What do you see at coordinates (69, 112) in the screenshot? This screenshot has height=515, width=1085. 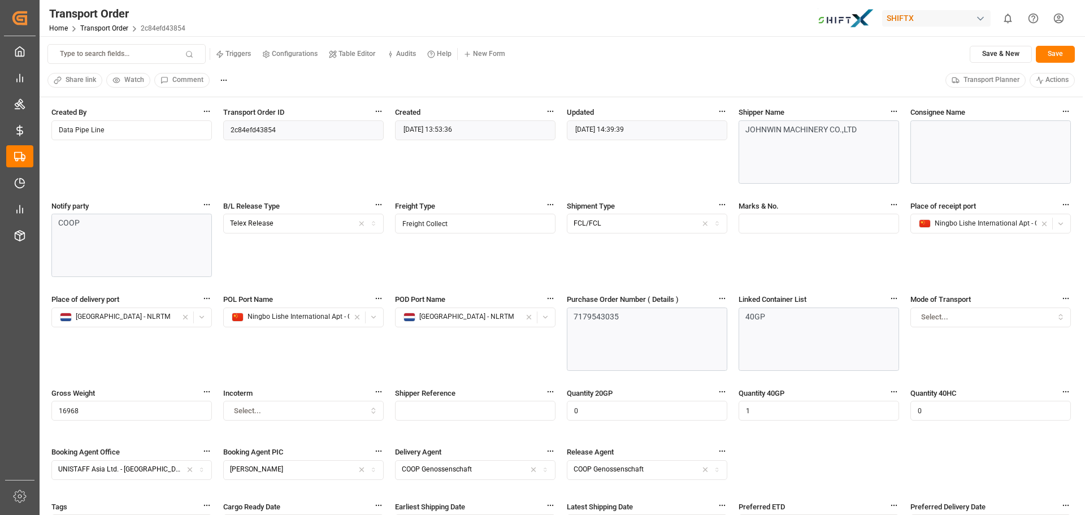 I see `span: Created By` at bounding box center [69, 112].